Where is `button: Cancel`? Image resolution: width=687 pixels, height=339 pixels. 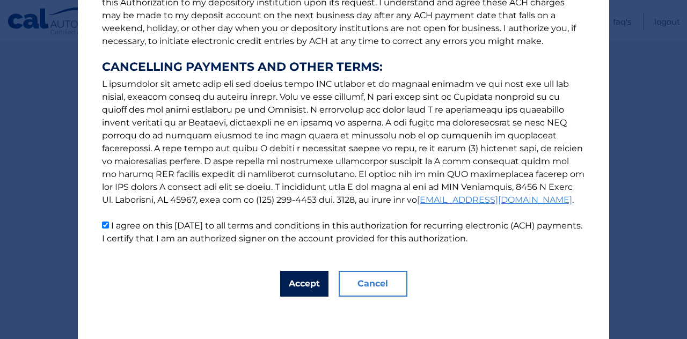 button: Cancel is located at coordinates (373, 284).